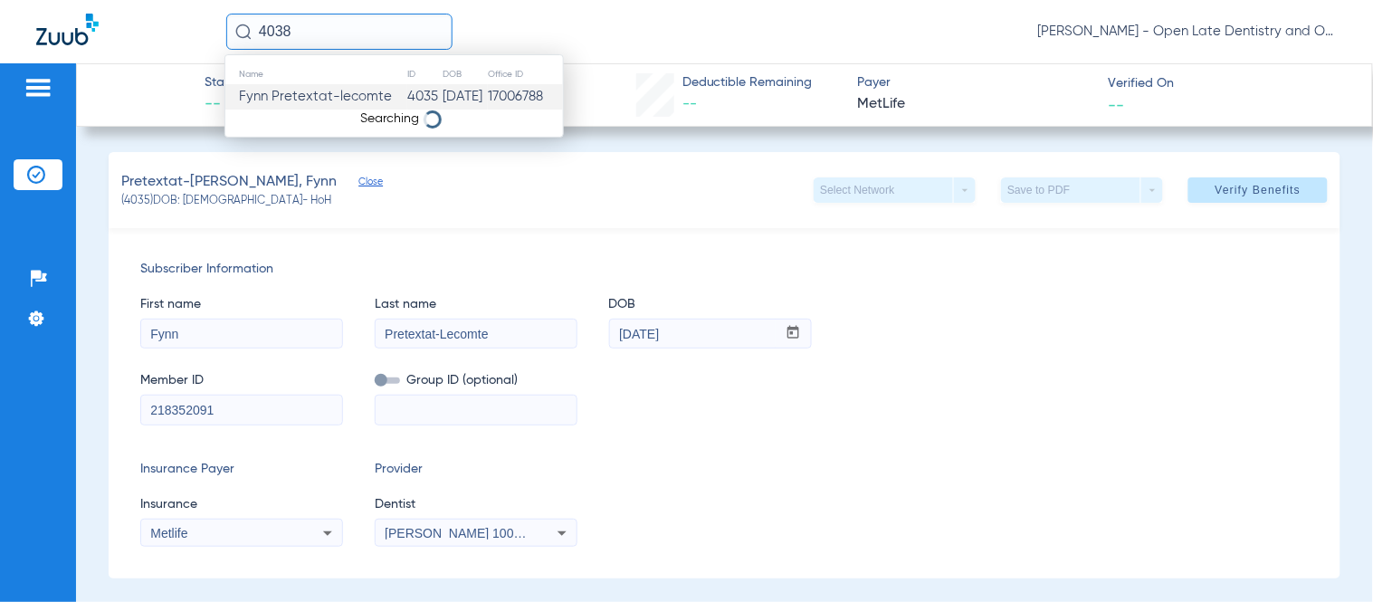 Image resolution: width=1373 pixels, height=602 pixels. Describe the element at coordinates (67, 29) in the screenshot. I see `img: Zuub Logo` at that location.